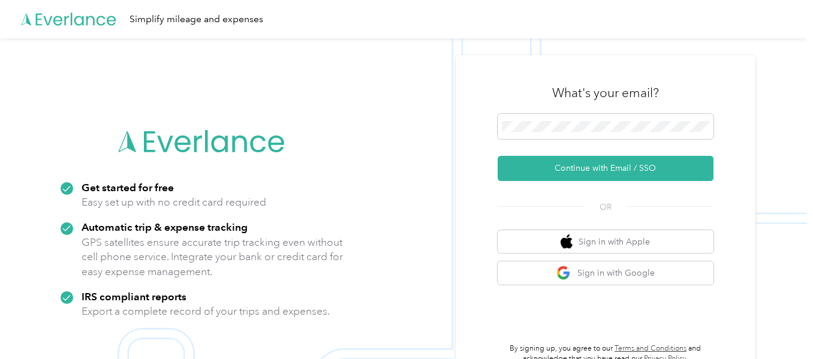 The width and height of the screenshot is (813, 359). What do you see at coordinates (134, 296) in the screenshot?
I see `strong: IRS compliant reports` at bounding box center [134, 296].